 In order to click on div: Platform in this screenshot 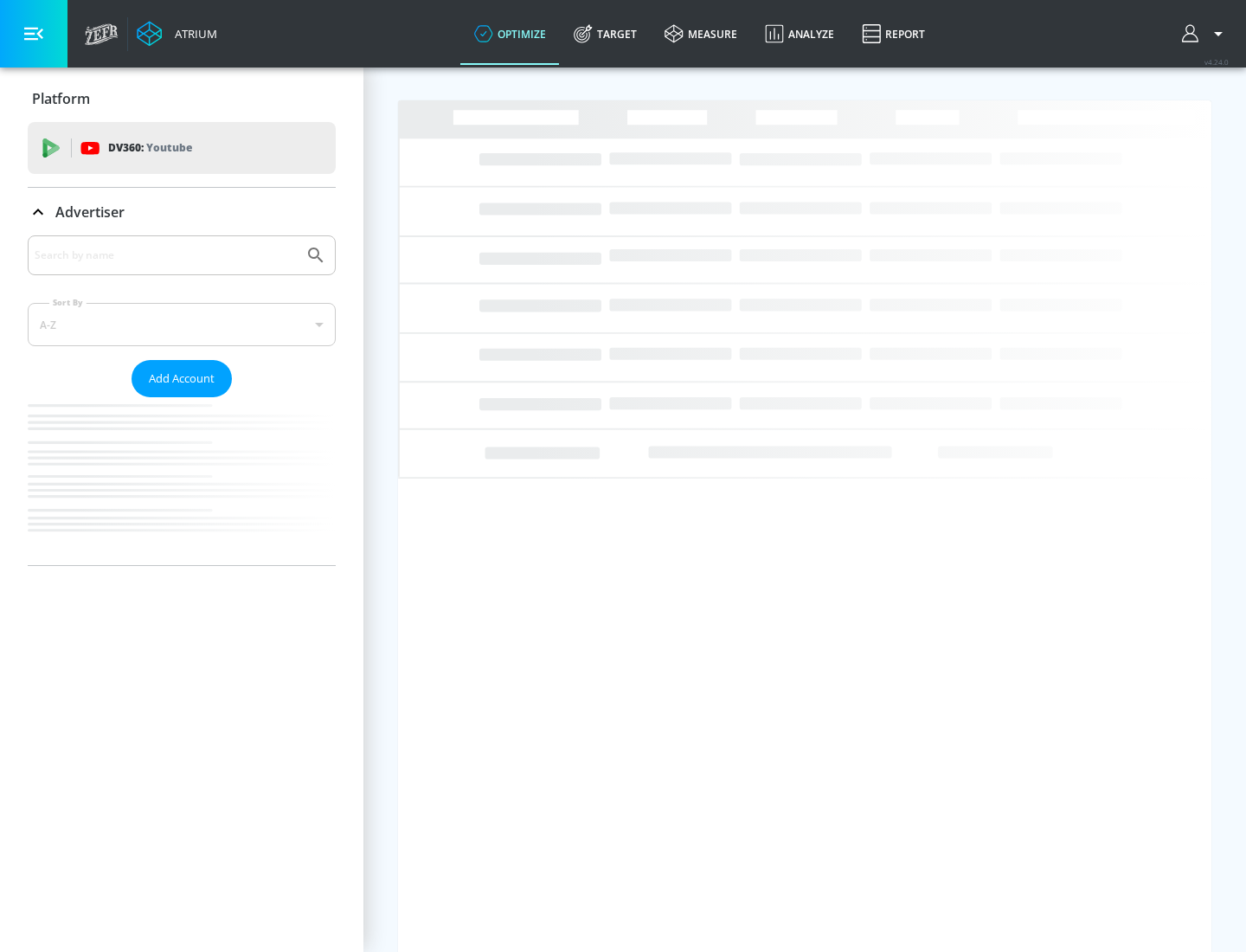, I will do `click(182, 99)`.